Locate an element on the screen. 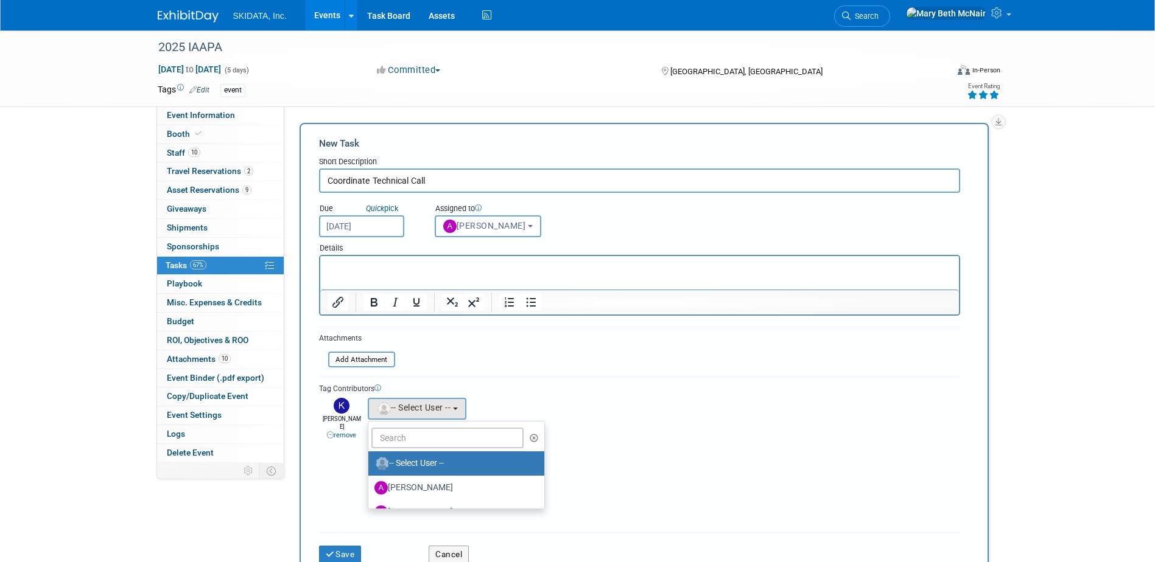 This screenshot has width=1155, height=562. span: Attachments is located at coordinates (198, 359).